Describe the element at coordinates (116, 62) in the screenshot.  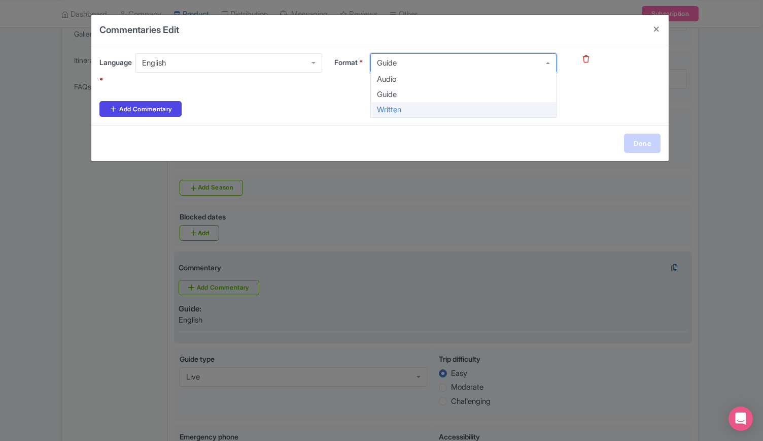
I see `span: Language` at that location.